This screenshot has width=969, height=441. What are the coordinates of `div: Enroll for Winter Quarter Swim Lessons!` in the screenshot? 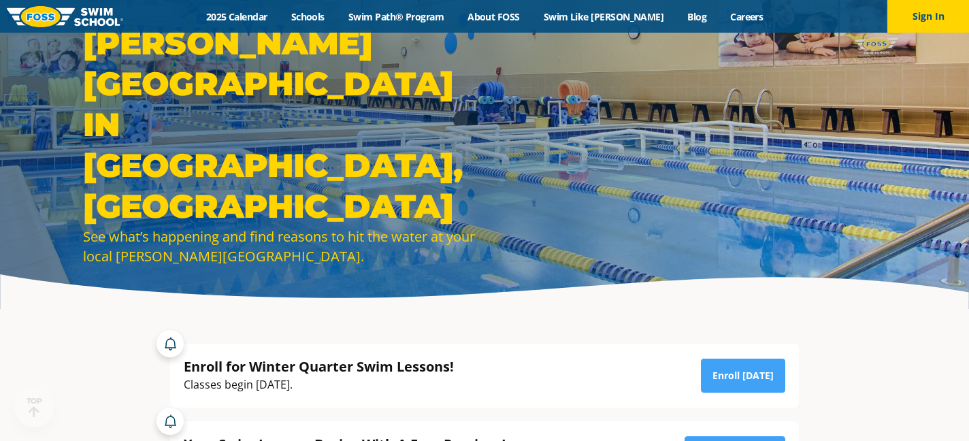 It's located at (319, 366).